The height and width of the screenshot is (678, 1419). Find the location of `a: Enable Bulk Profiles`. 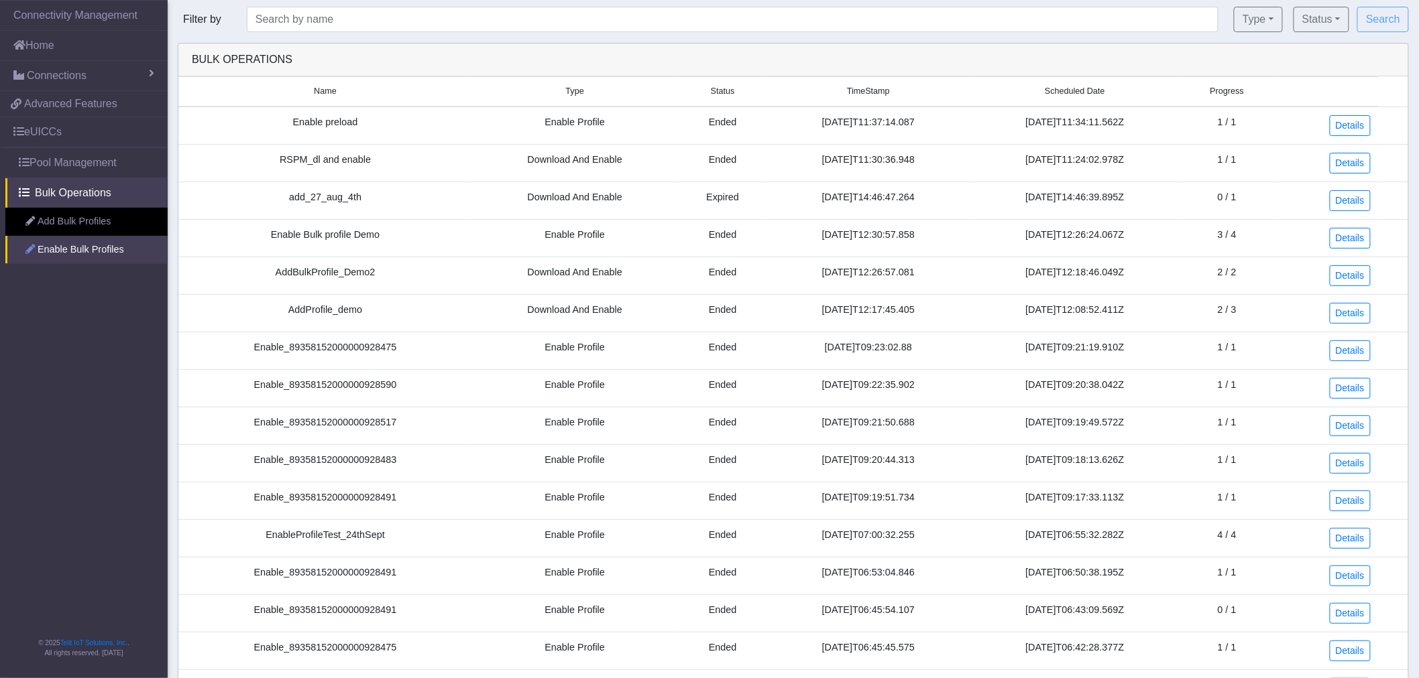

a: Enable Bulk Profiles is located at coordinates (86, 250).